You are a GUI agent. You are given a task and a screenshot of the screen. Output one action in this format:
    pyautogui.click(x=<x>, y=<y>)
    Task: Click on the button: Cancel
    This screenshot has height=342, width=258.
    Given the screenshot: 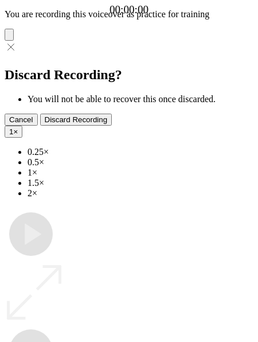 What is the action you would take?
    pyautogui.click(x=21, y=119)
    